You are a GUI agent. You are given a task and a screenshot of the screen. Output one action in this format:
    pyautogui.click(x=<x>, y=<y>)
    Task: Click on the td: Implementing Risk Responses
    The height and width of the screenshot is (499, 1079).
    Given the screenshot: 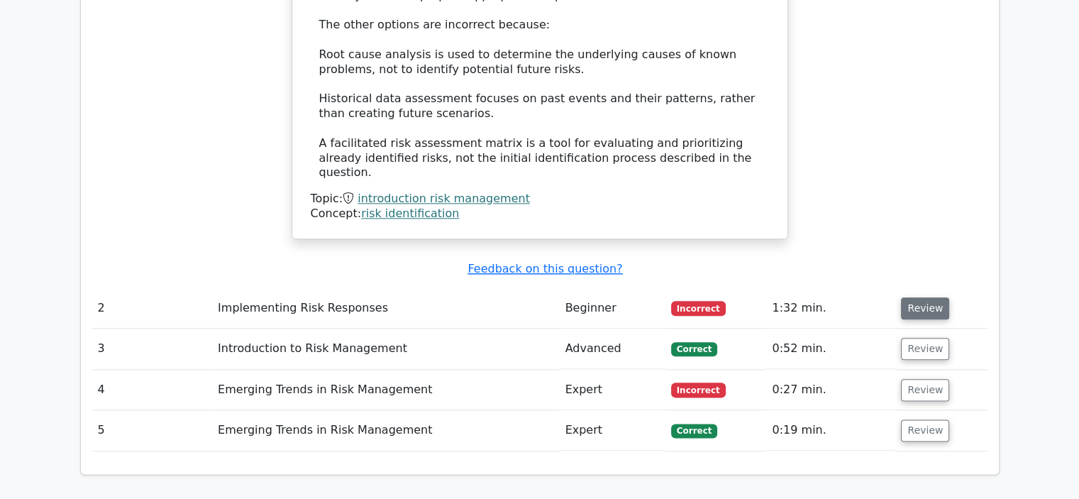 What is the action you would take?
    pyautogui.click(x=385, y=308)
    